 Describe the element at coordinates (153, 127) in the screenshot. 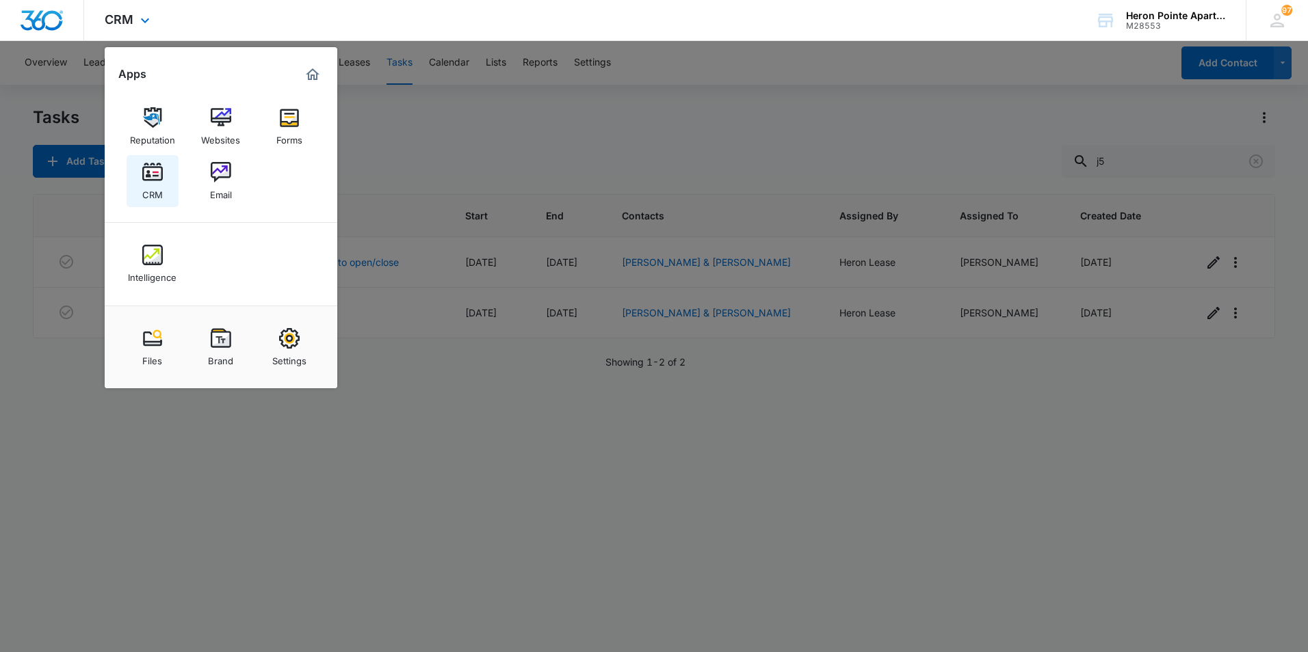

I see `a: Reputation` at that location.